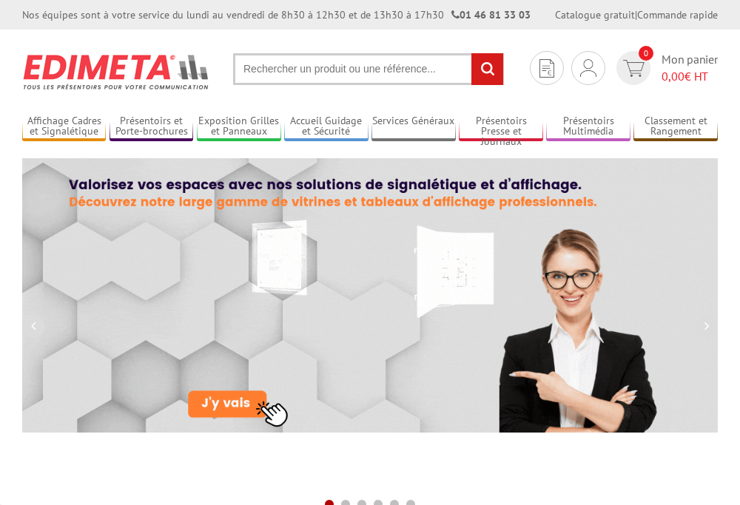  What do you see at coordinates (487, 69) in the screenshot?
I see `input: rechercher` at bounding box center [487, 69].